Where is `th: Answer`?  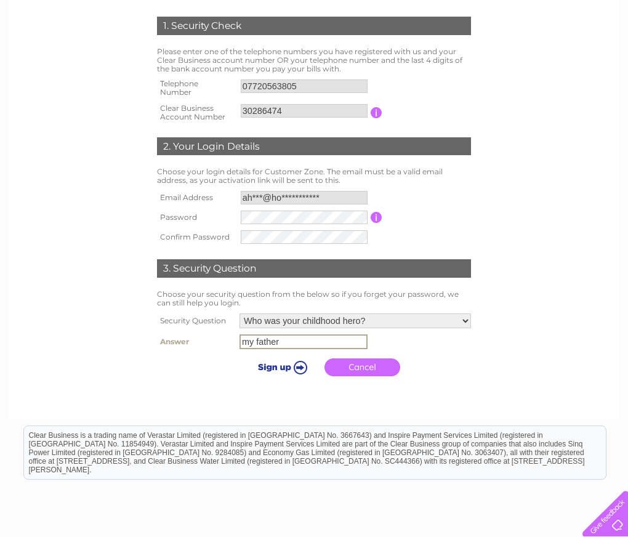
th: Answer is located at coordinates (195, 342).